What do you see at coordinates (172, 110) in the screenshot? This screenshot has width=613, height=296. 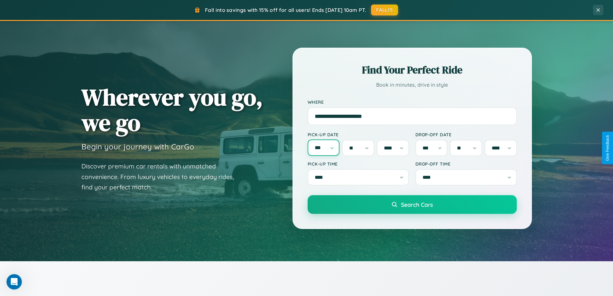 I see `h1: Wherever you go, we go` at bounding box center [172, 110].